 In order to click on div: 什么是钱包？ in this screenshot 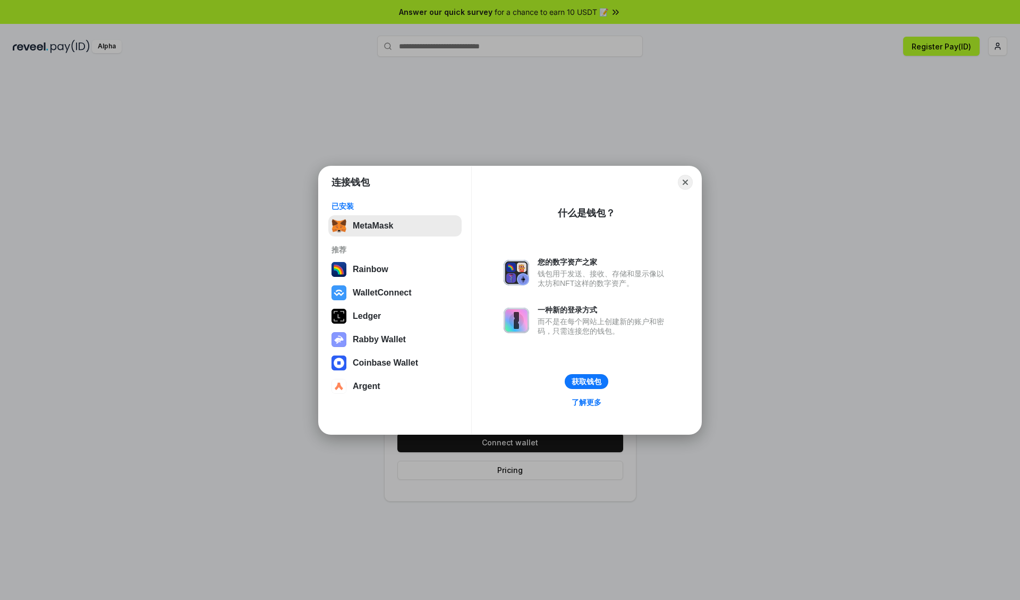, I will do `click(587, 213)`.